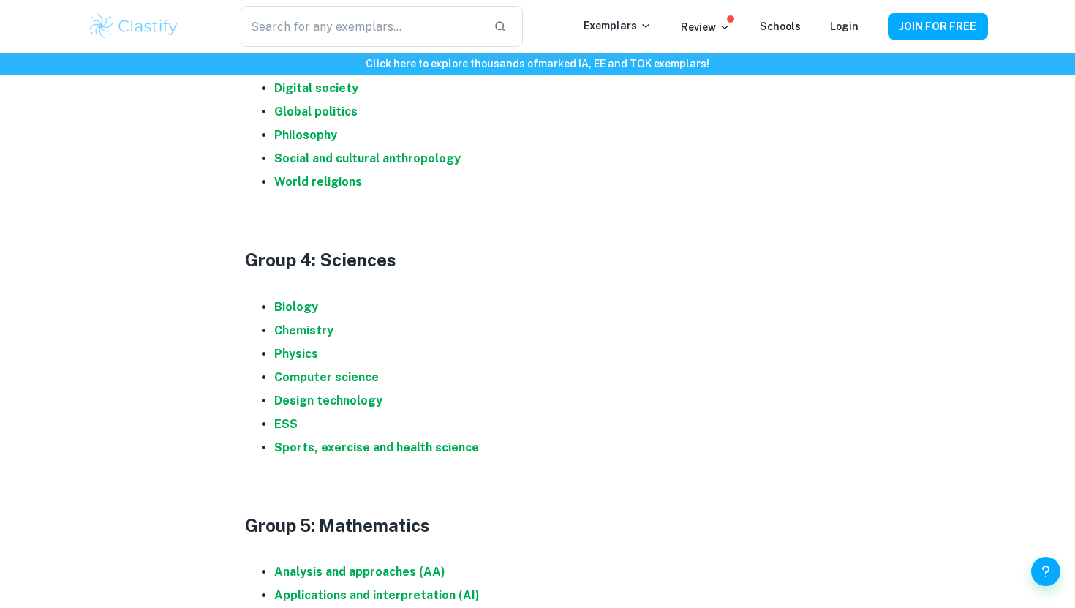 This screenshot has width=1075, height=608. What do you see at coordinates (316, 88) in the screenshot?
I see `strong: Digital society` at bounding box center [316, 88].